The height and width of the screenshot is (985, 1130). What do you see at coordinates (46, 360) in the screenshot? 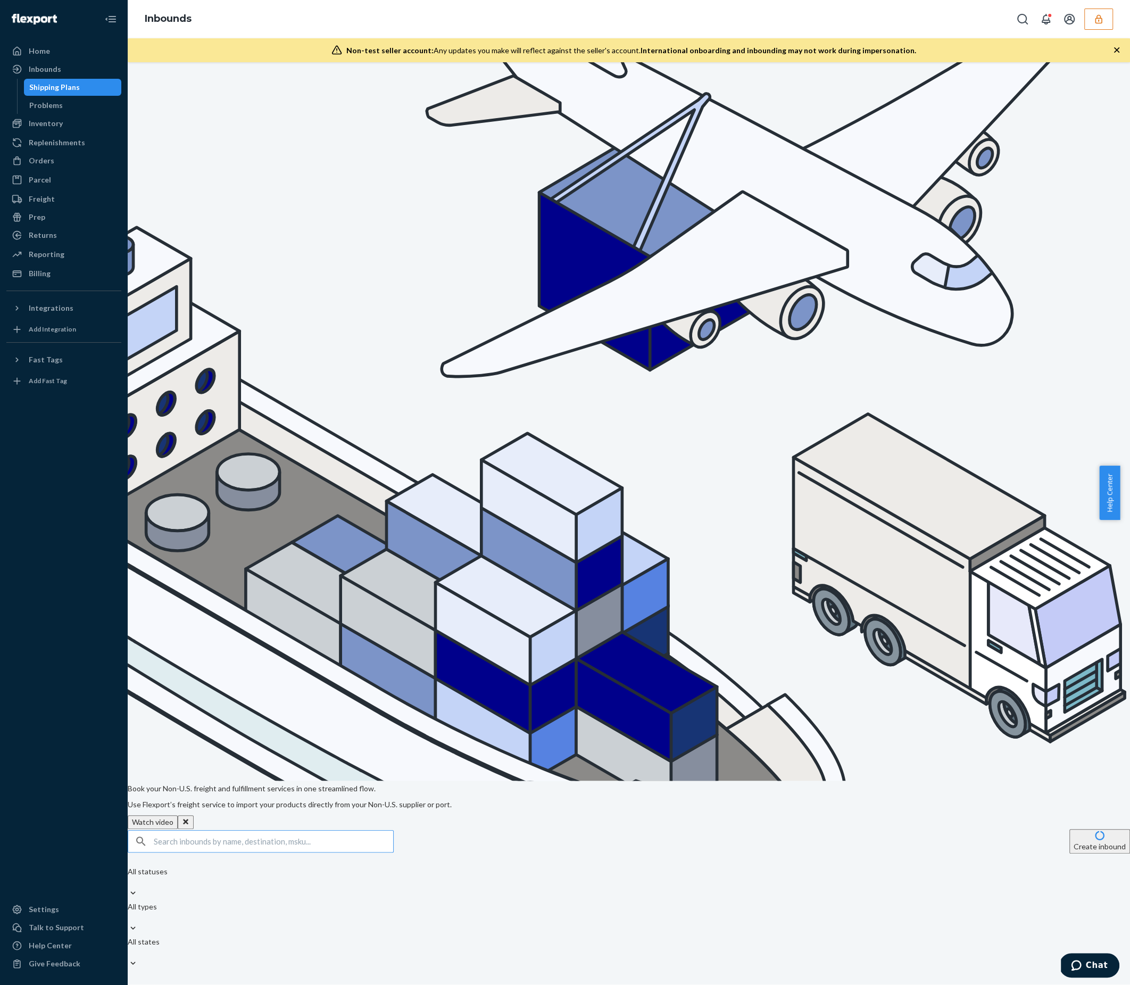
I see `div: Fast Tags` at bounding box center [46, 360].